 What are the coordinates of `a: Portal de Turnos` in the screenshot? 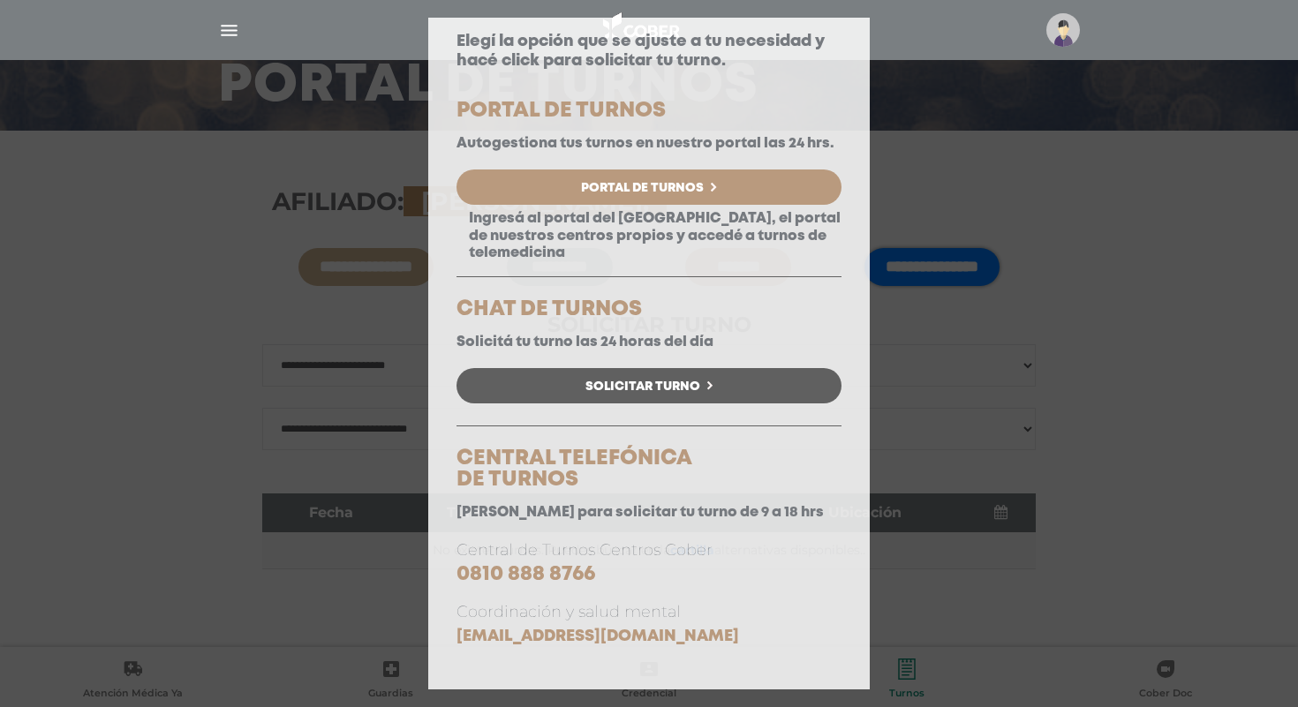 It's located at (649, 187).